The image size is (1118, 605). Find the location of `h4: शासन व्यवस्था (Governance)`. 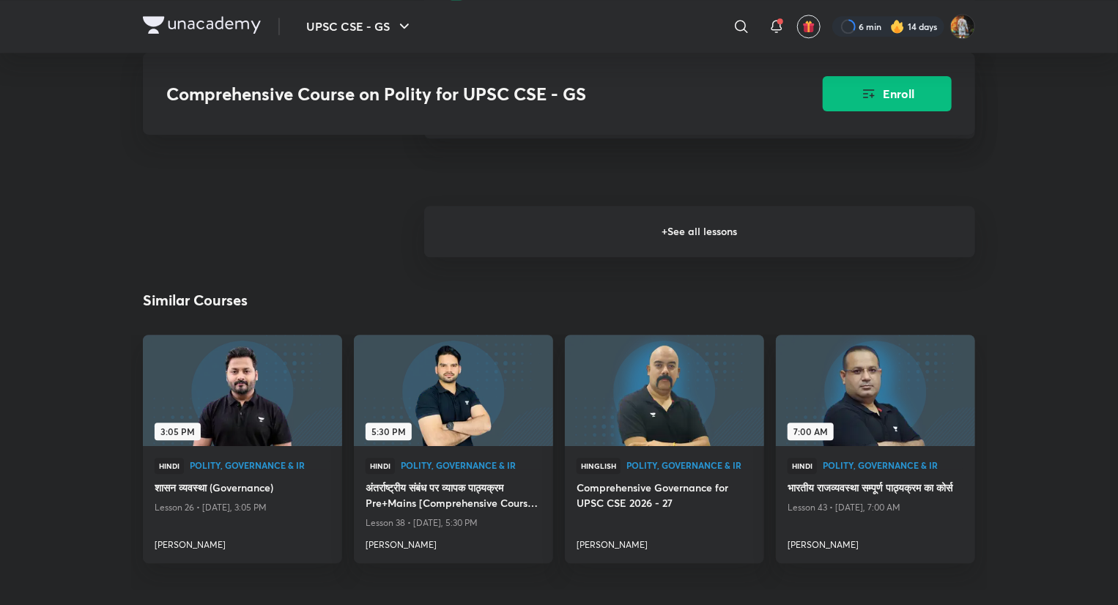

h4: शासन व्यवस्था (Governance) is located at coordinates (242, 489).